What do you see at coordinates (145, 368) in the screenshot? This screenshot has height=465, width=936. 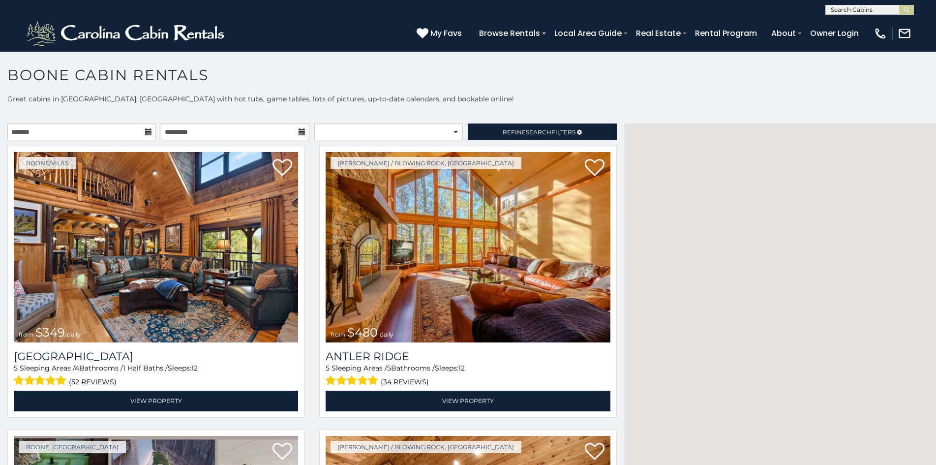 I see `span: 1 Half Baths /` at bounding box center [145, 368].